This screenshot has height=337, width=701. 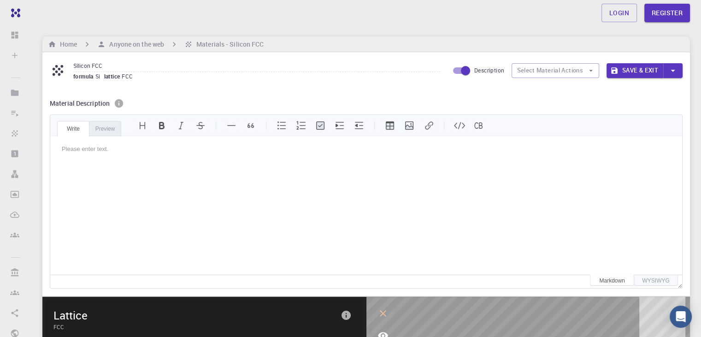 I want to click on button: Save & Exit, so click(x=635, y=71).